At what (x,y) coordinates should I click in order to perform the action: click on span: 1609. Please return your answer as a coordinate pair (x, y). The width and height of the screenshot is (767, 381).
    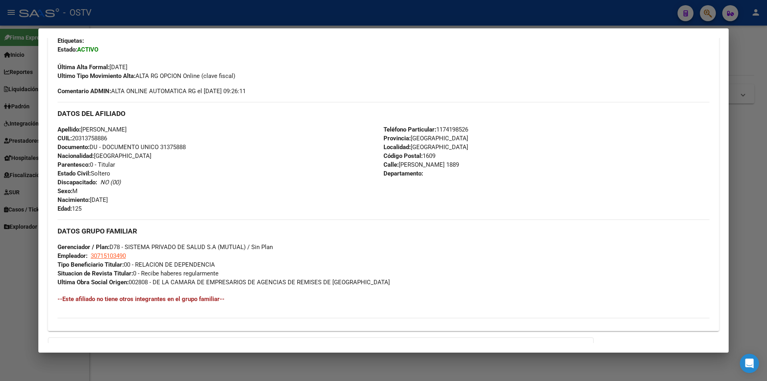
    Looking at the image, I should click on (409, 156).